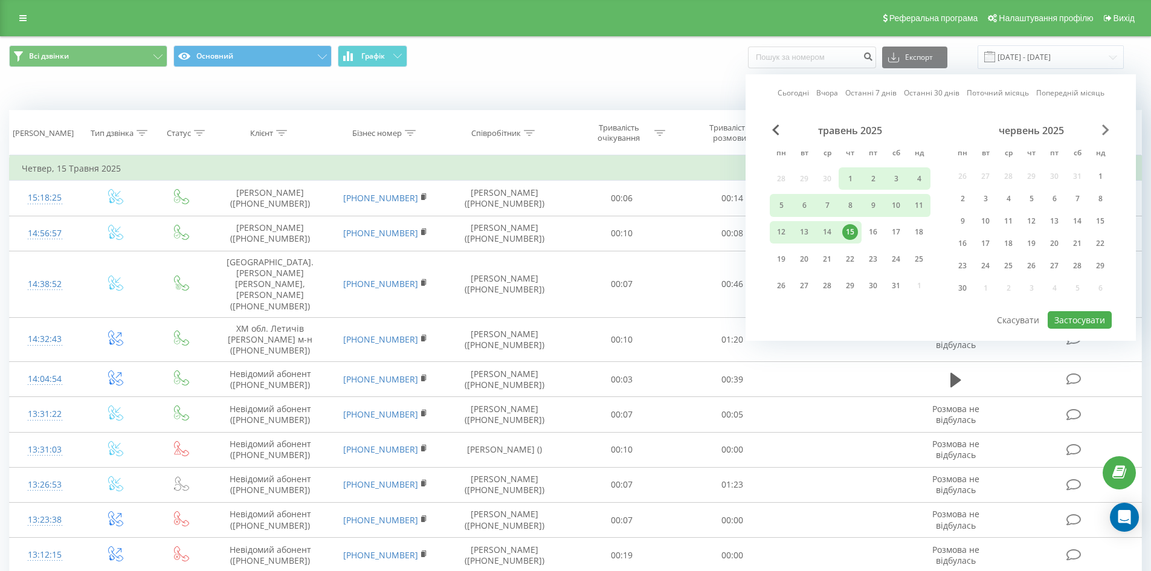 Image resolution: width=1151 pixels, height=571 pixels. Describe the element at coordinates (873, 178) in the screenshot. I see `div: пт 2 трав 2025 р.` at that location.